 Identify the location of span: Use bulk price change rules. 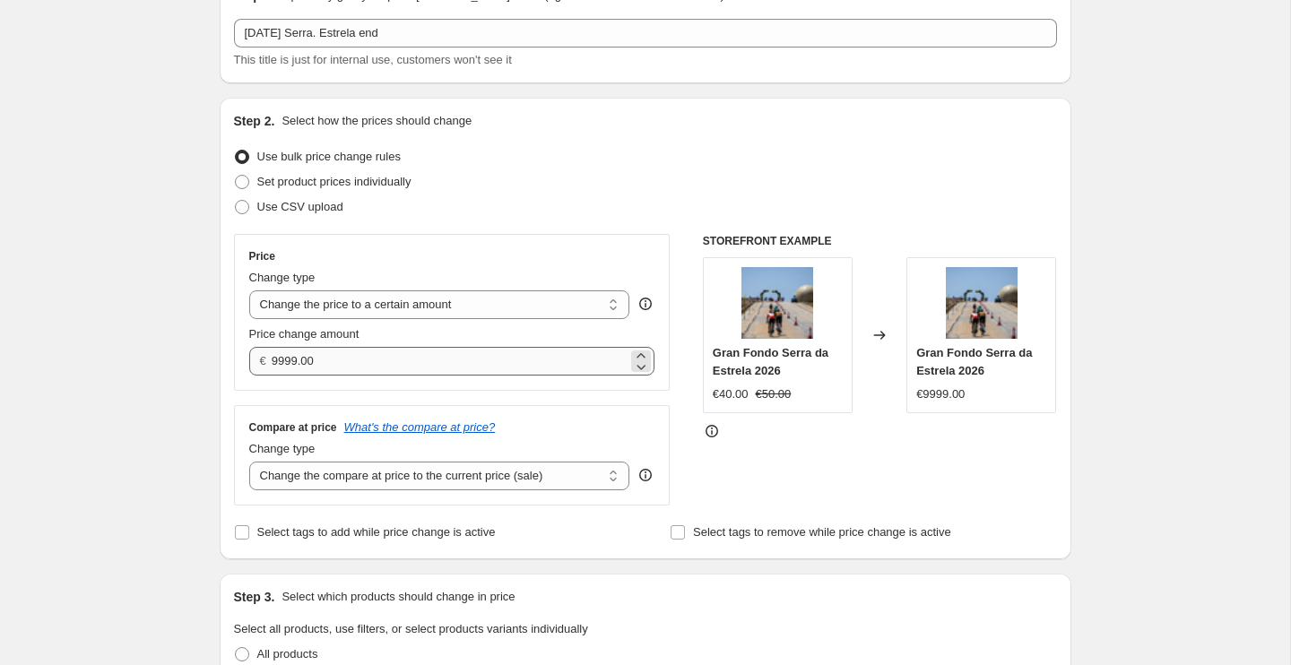
(329, 156).